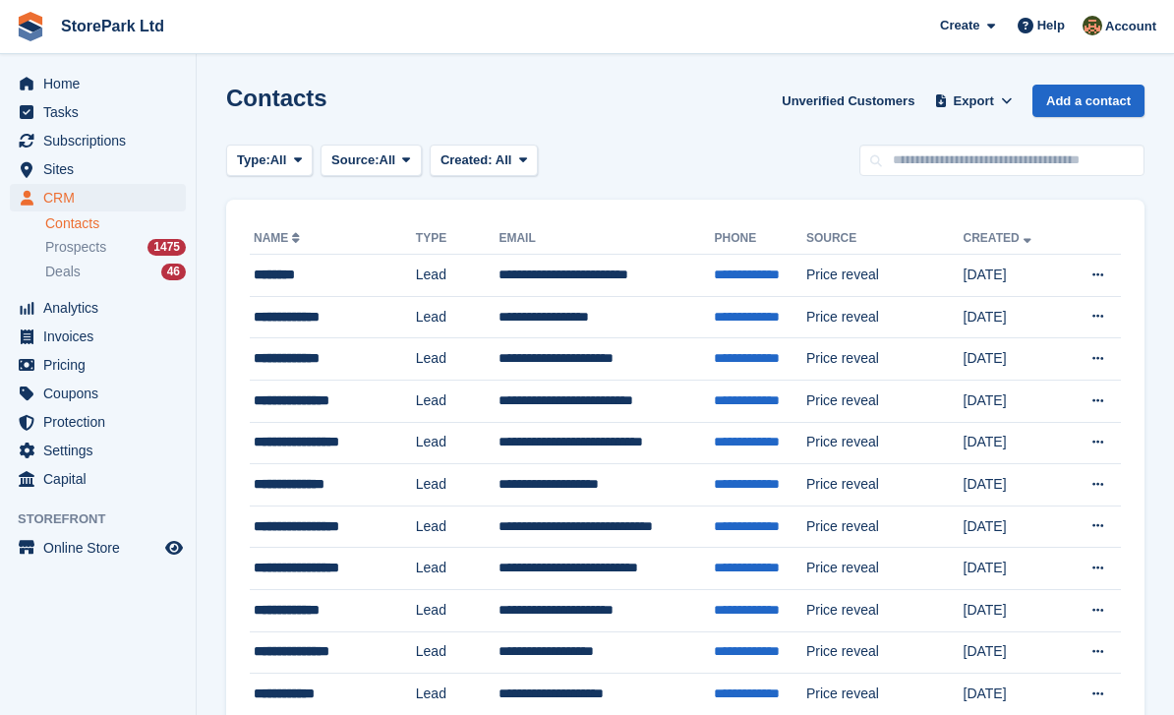 Image resolution: width=1174 pixels, height=715 pixels. What do you see at coordinates (847, 100) in the screenshot?
I see `a: Unverified Customers` at bounding box center [847, 100].